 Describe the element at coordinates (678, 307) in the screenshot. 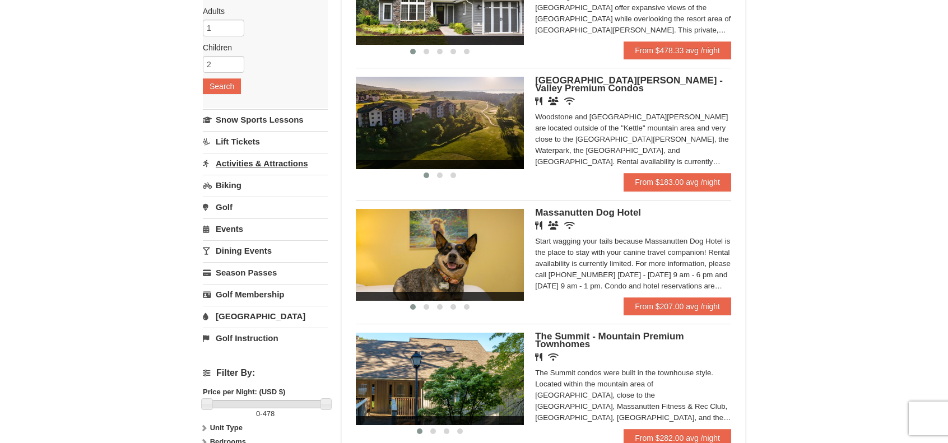

I see `a: From $207.00 avg /night` at that location.